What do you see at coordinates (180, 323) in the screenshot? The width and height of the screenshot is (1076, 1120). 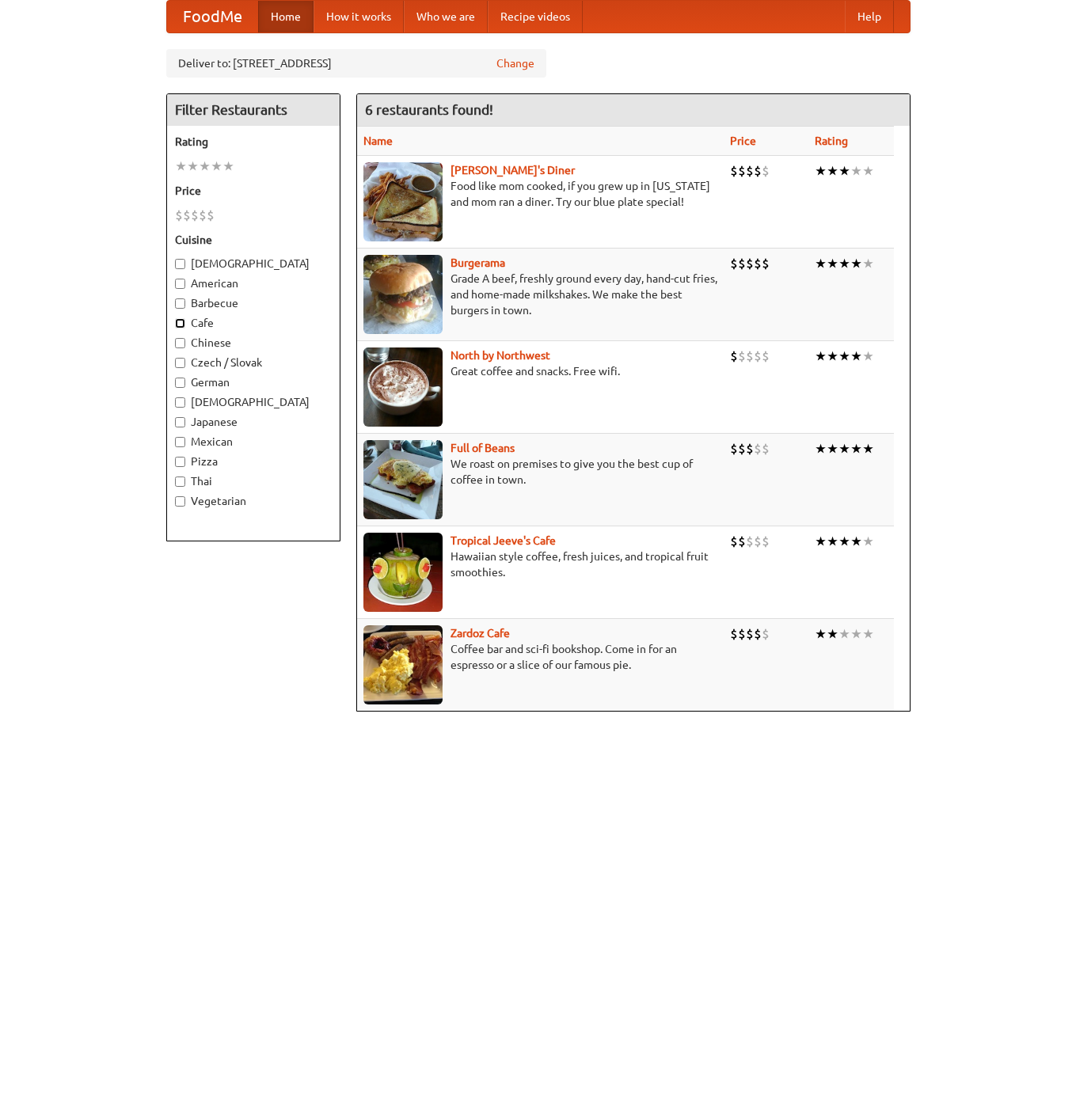 I see `input: Cafe` at bounding box center [180, 323].